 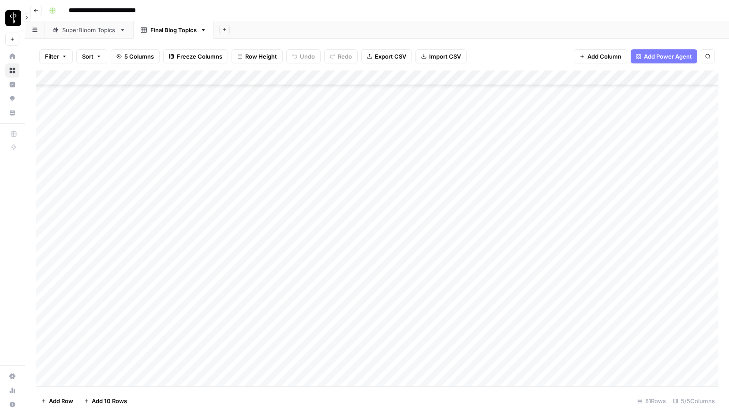 I want to click on button: Add Row, so click(x=57, y=401).